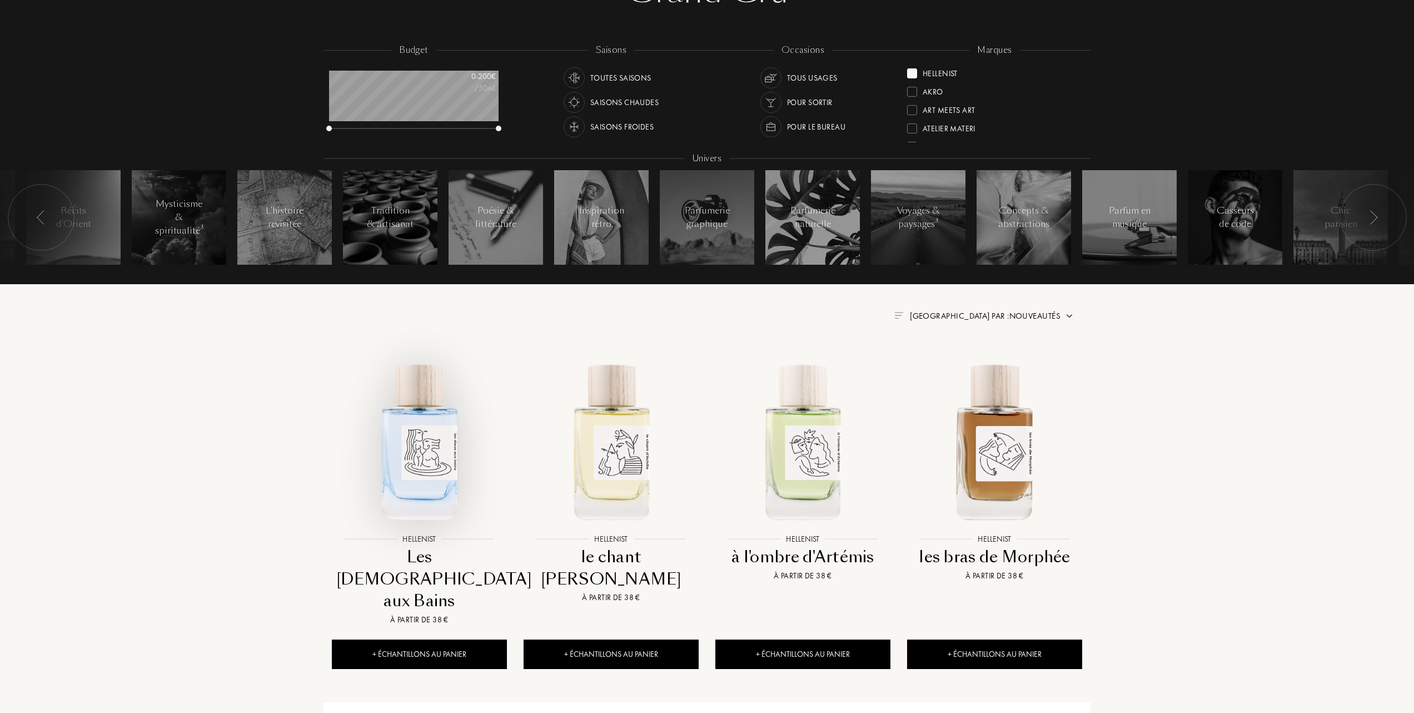 Image resolution: width=1414 pixels, height=713 pixels. Describe the element at coordinates (918, 217) in the screenshot. I see `div: Voyages & paysages` at that location.